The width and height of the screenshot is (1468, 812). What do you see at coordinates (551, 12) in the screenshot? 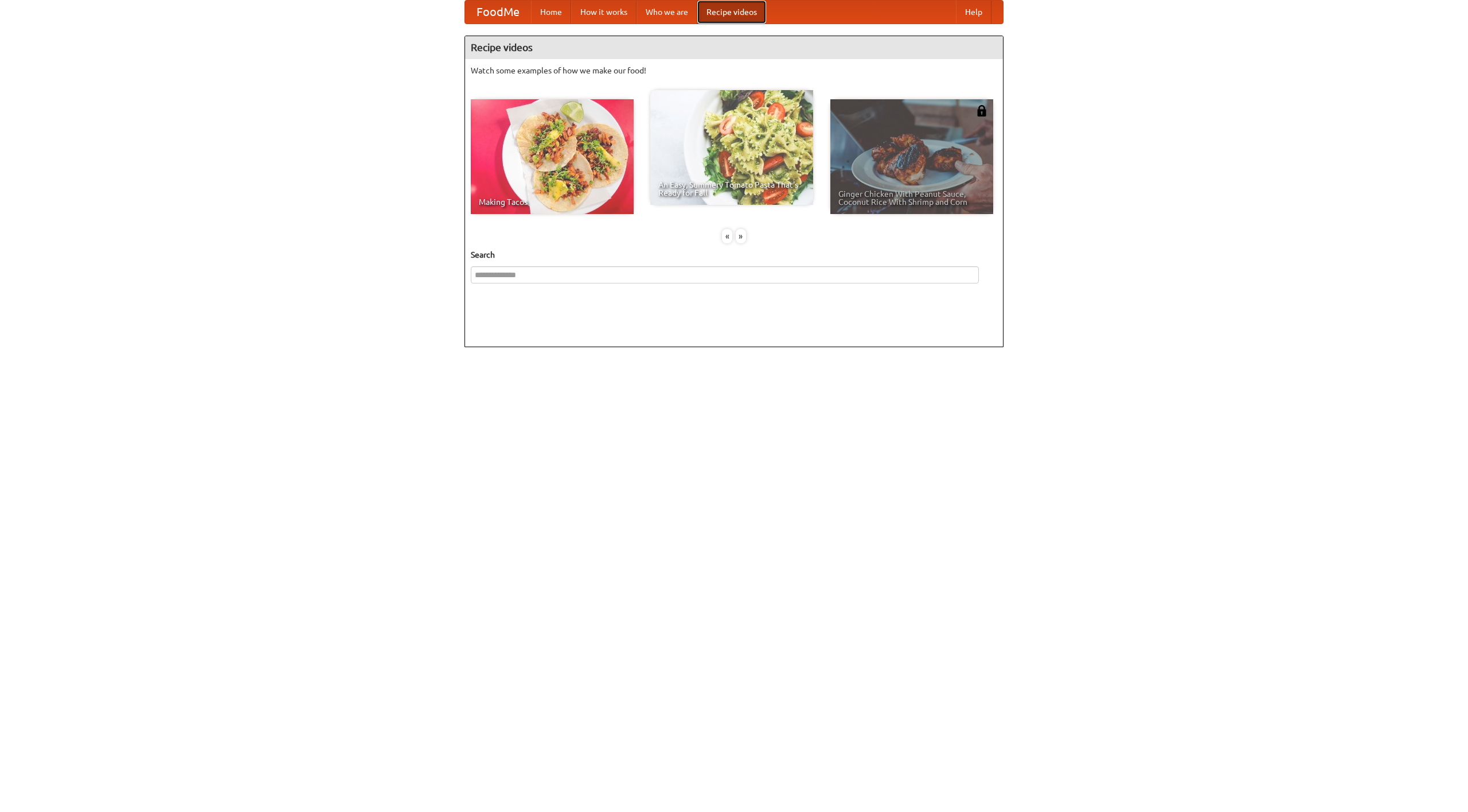
I see `a: Home` at bounding box center [551, 12].